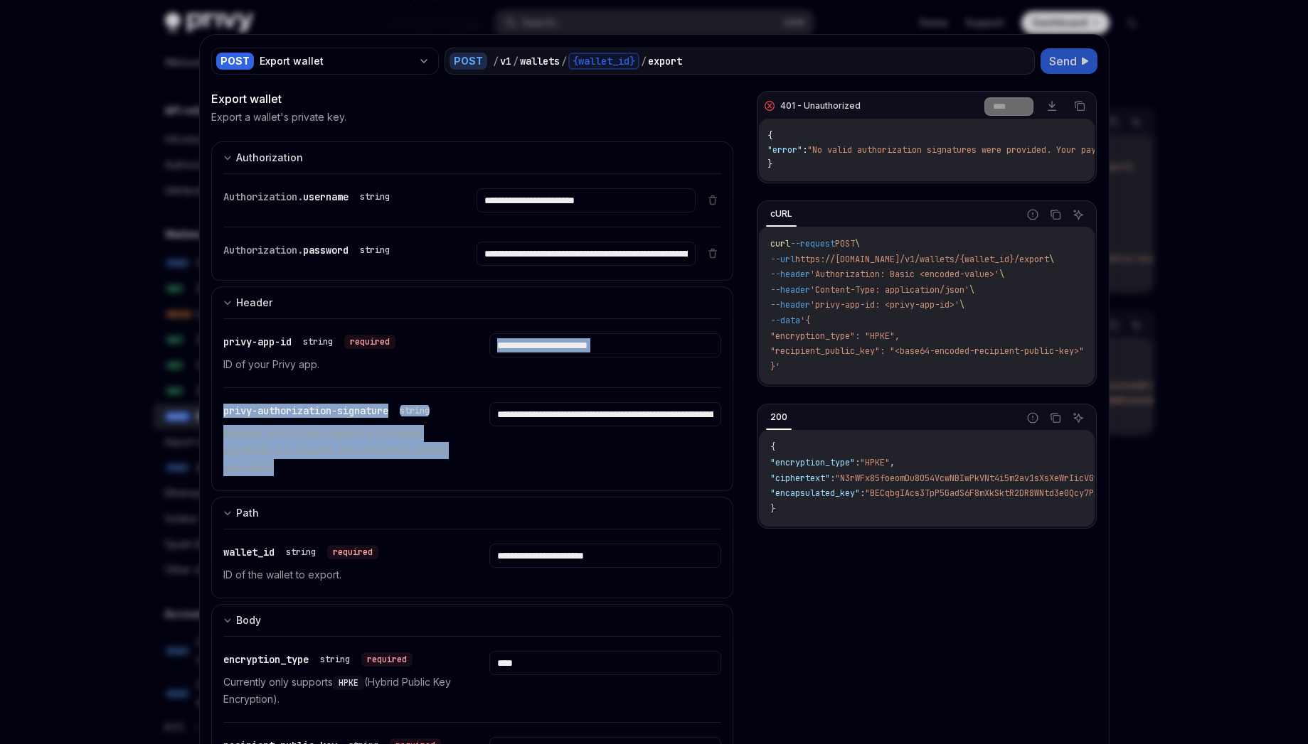 The width and height of the screenshot is (1308, 744). I want to click on p: Request authorization signature. If multiple signatures are required, they should be comma separa..., so click(339, 451).